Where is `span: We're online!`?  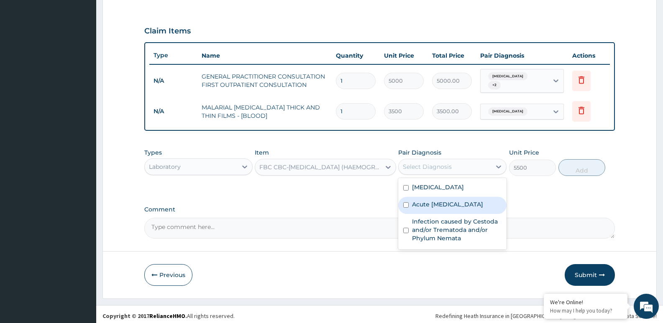
span: We're online! is located at coordinates (82, 148).